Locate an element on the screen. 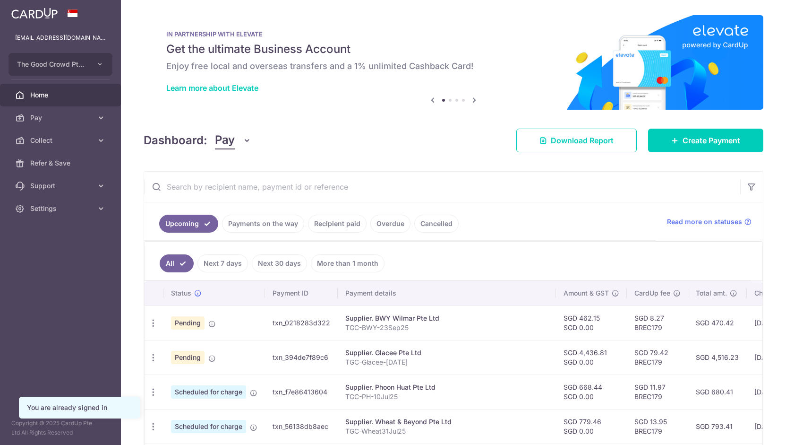  td: SGD 8.27 BREC179 is located at coordinates (658, 322).